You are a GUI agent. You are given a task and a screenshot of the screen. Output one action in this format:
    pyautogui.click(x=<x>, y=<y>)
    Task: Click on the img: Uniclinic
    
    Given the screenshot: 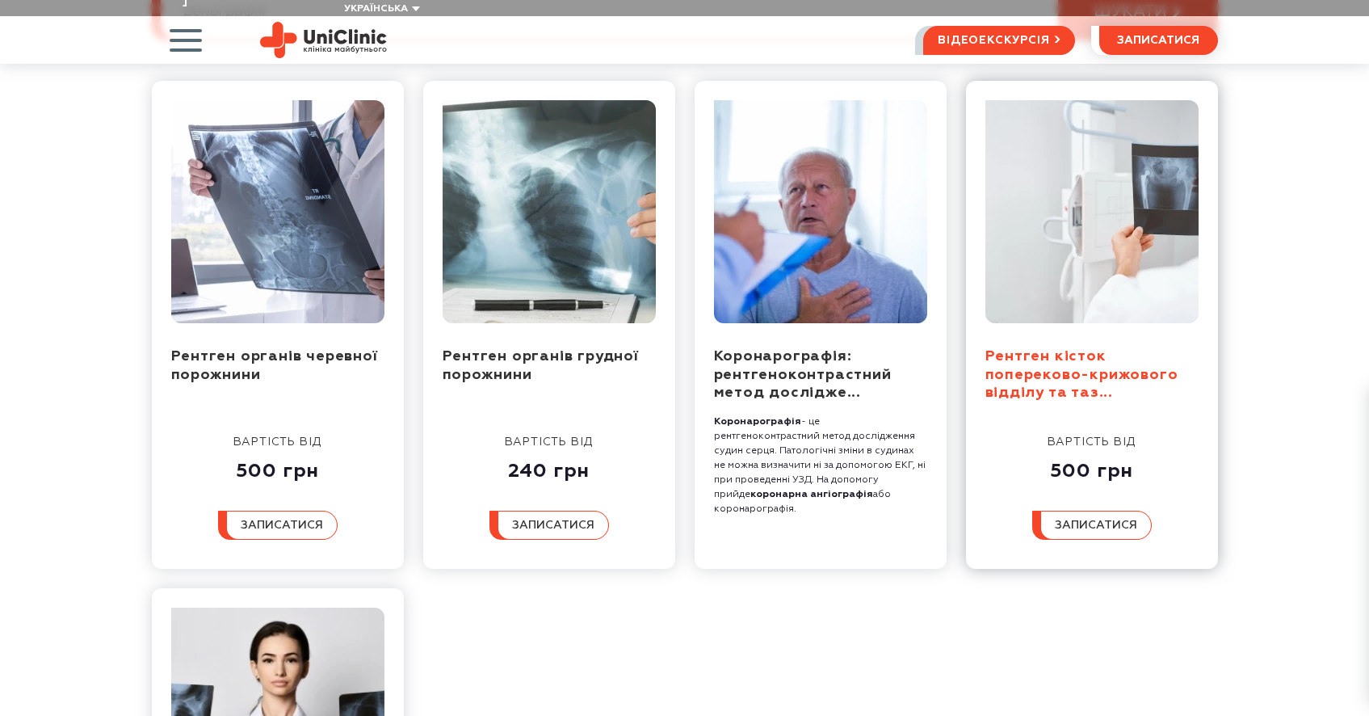 What is the action you would take?
    pyautogui.click(x=323, y=40)
    